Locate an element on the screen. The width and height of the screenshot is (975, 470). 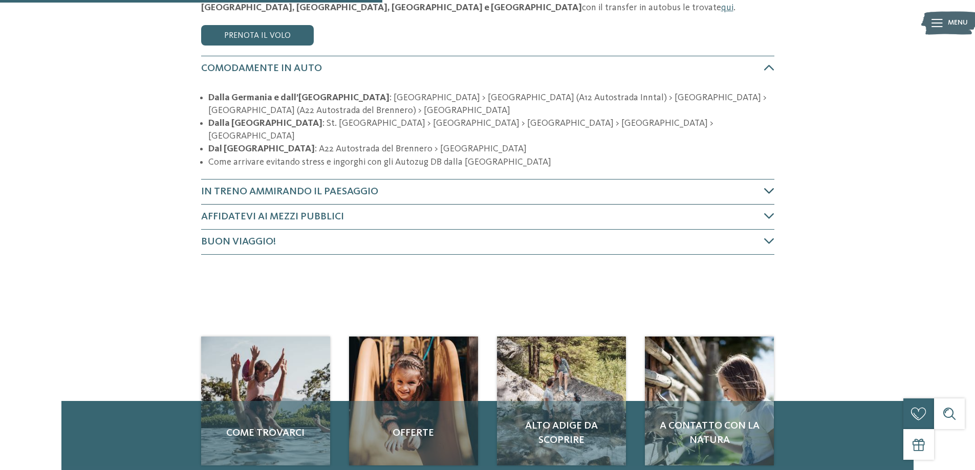
span: Comodamente in auto is located at coordinates (262, 69).